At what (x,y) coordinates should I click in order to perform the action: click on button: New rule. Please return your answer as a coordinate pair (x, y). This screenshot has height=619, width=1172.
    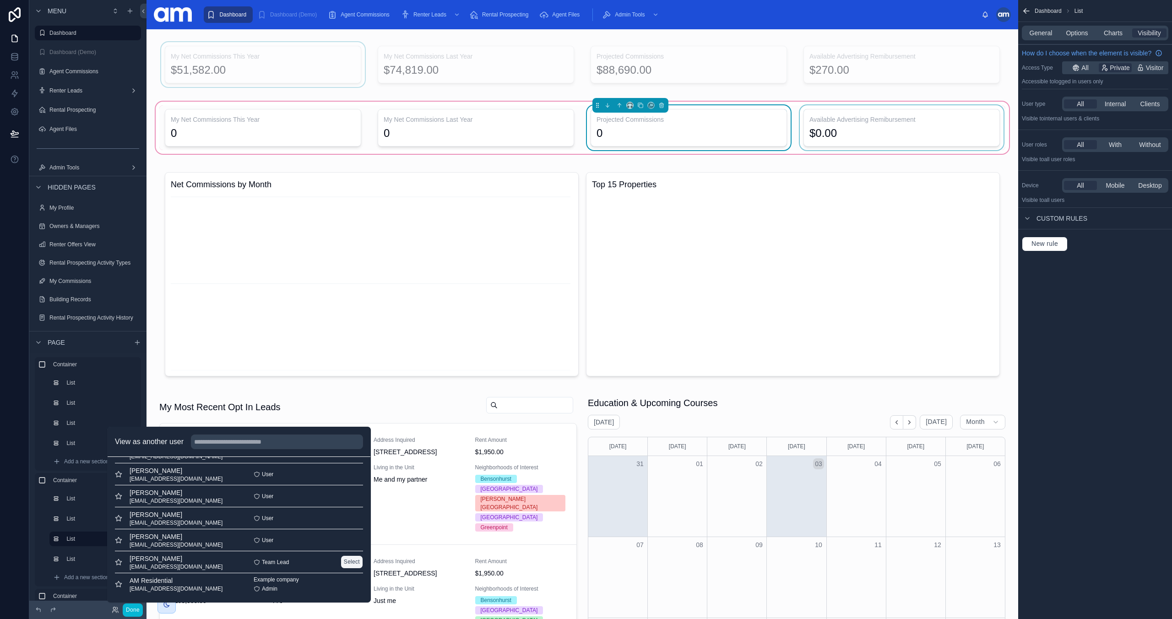
    Looking at the image, I should click on (1044, 244).